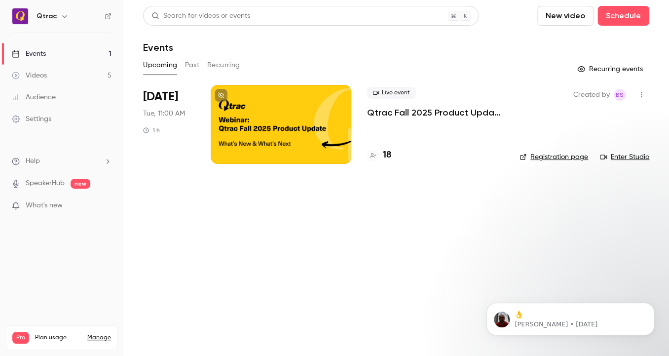  Describe the element at coordinates (21, 338) in the screenshot. I see `span: Pro` at that location.